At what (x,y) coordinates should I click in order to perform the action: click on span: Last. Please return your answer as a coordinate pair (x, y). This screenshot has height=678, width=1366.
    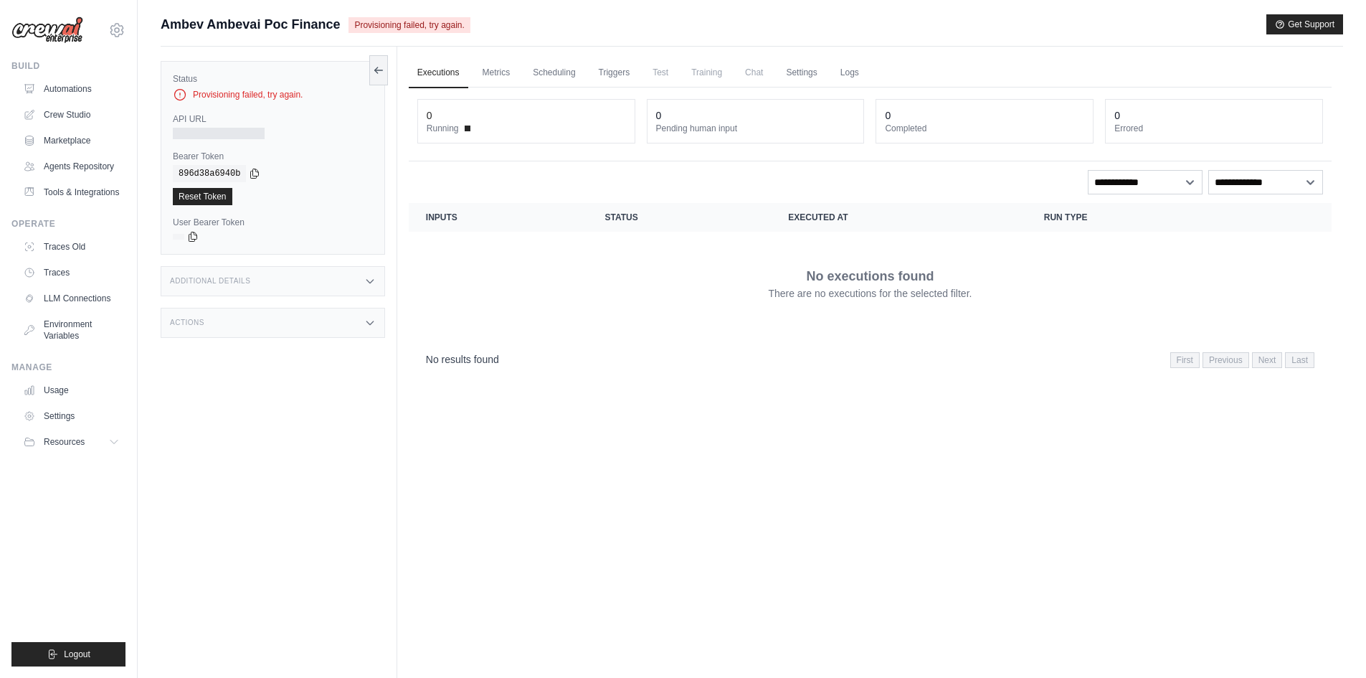
    Looking at the image, I should click on (1300, 360).